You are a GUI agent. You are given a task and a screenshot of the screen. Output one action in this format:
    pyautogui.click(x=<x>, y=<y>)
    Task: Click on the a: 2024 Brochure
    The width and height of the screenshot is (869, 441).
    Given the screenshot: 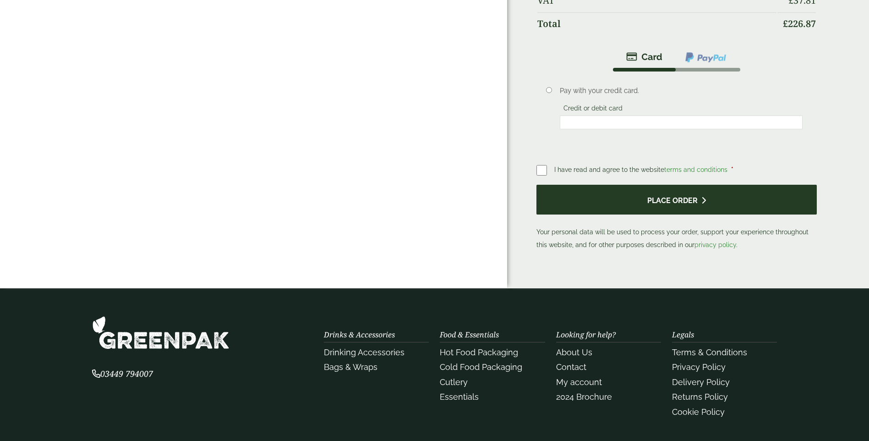 What is the action you would take?
    pyautogui.click(x=584, y=396)
    